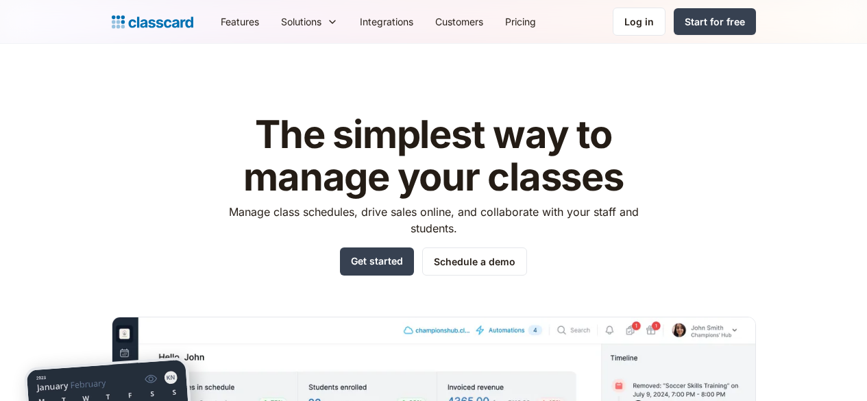 This screenshot has width=867, height=401. What do you see at coordinates (474, 261) in the screenshot?
I see `a: Schedule a demo` at bounding box center [474, 261].